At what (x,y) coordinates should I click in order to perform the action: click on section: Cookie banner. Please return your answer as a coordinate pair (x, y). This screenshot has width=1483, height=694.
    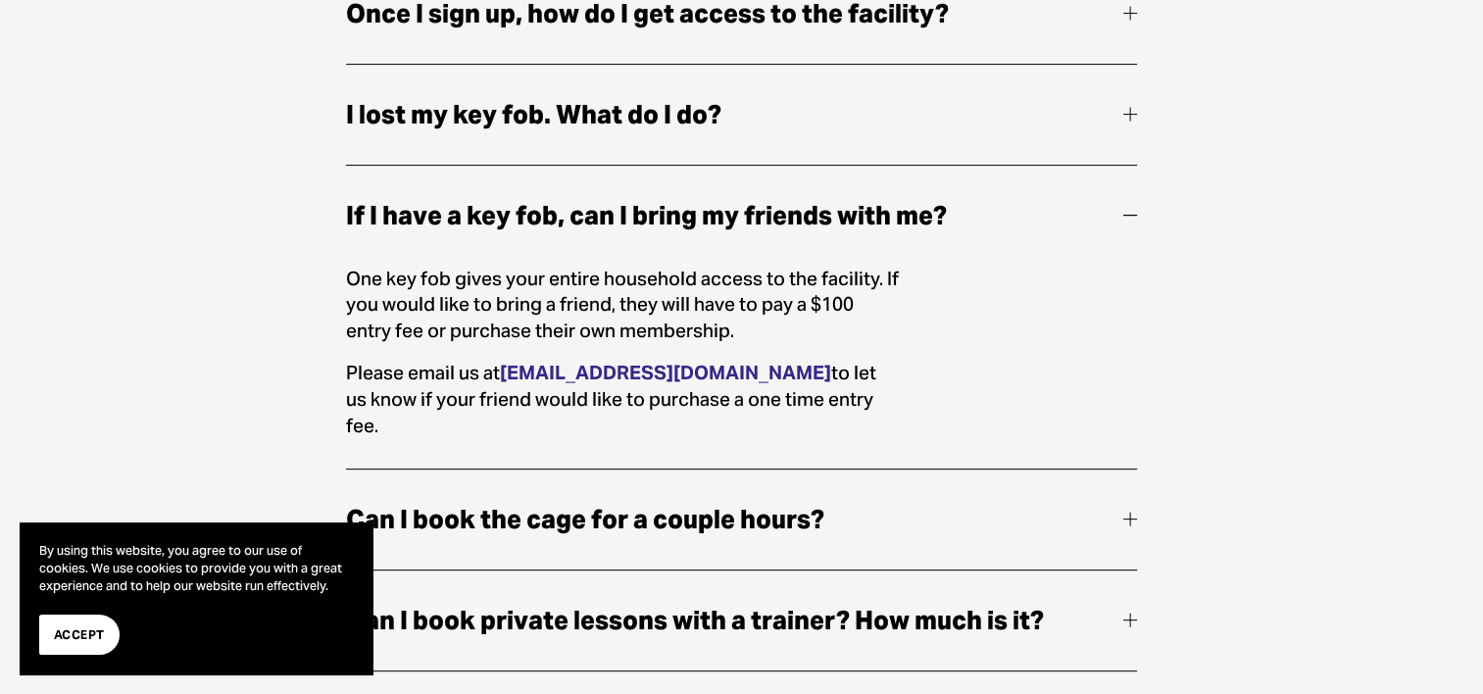
    Looking at the image, I should click on (196, 598).